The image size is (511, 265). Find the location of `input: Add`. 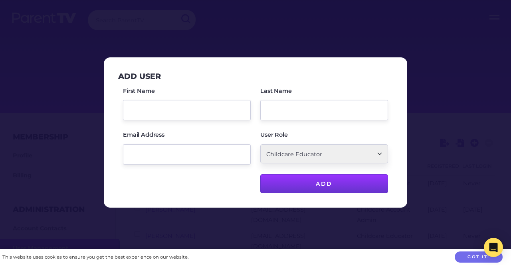

input: Add is located at coordinates (324, 184).